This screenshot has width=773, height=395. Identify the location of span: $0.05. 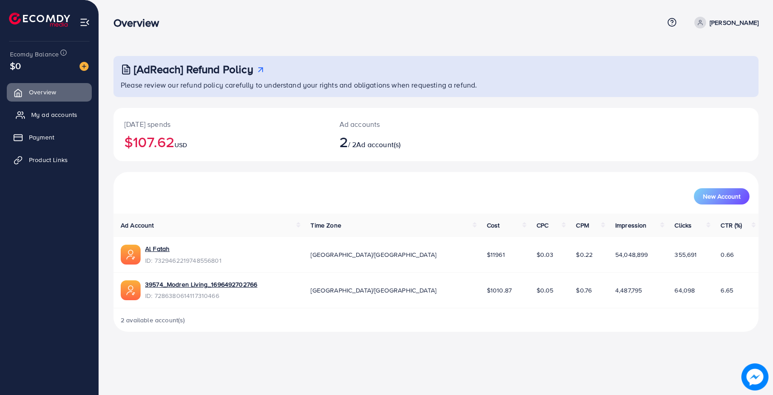
(545, 291).